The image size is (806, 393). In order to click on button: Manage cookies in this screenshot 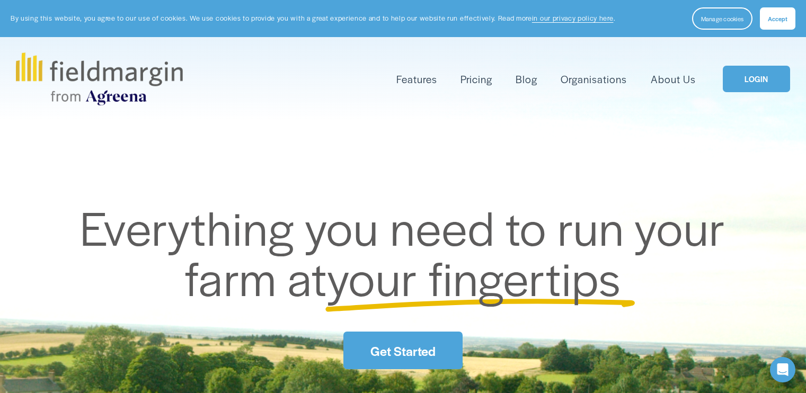, I will do `click(722, 19)`.